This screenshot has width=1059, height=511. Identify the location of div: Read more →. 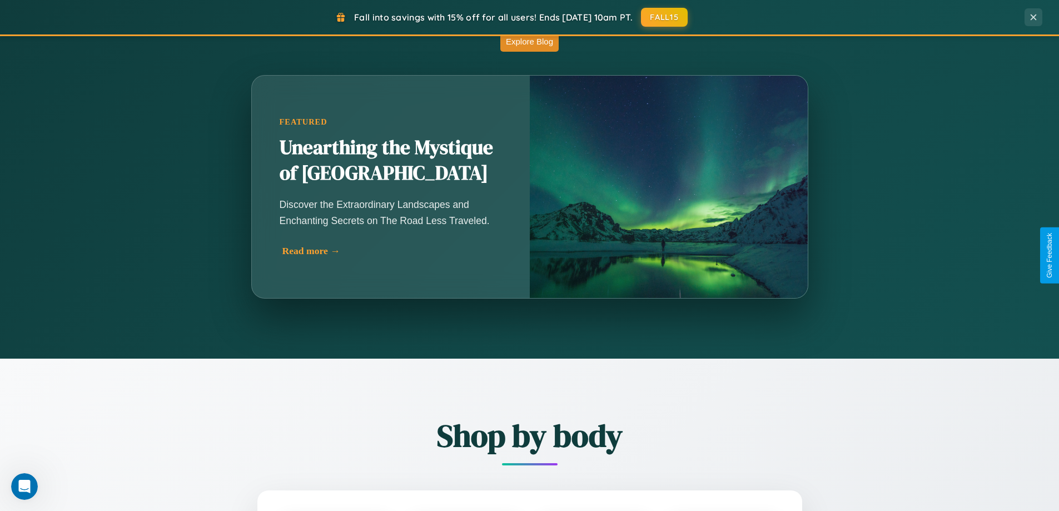
(394, 251).